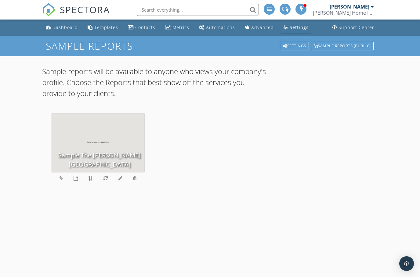  I want to click on div: Open Intercom Messenger, so click(407, 264).